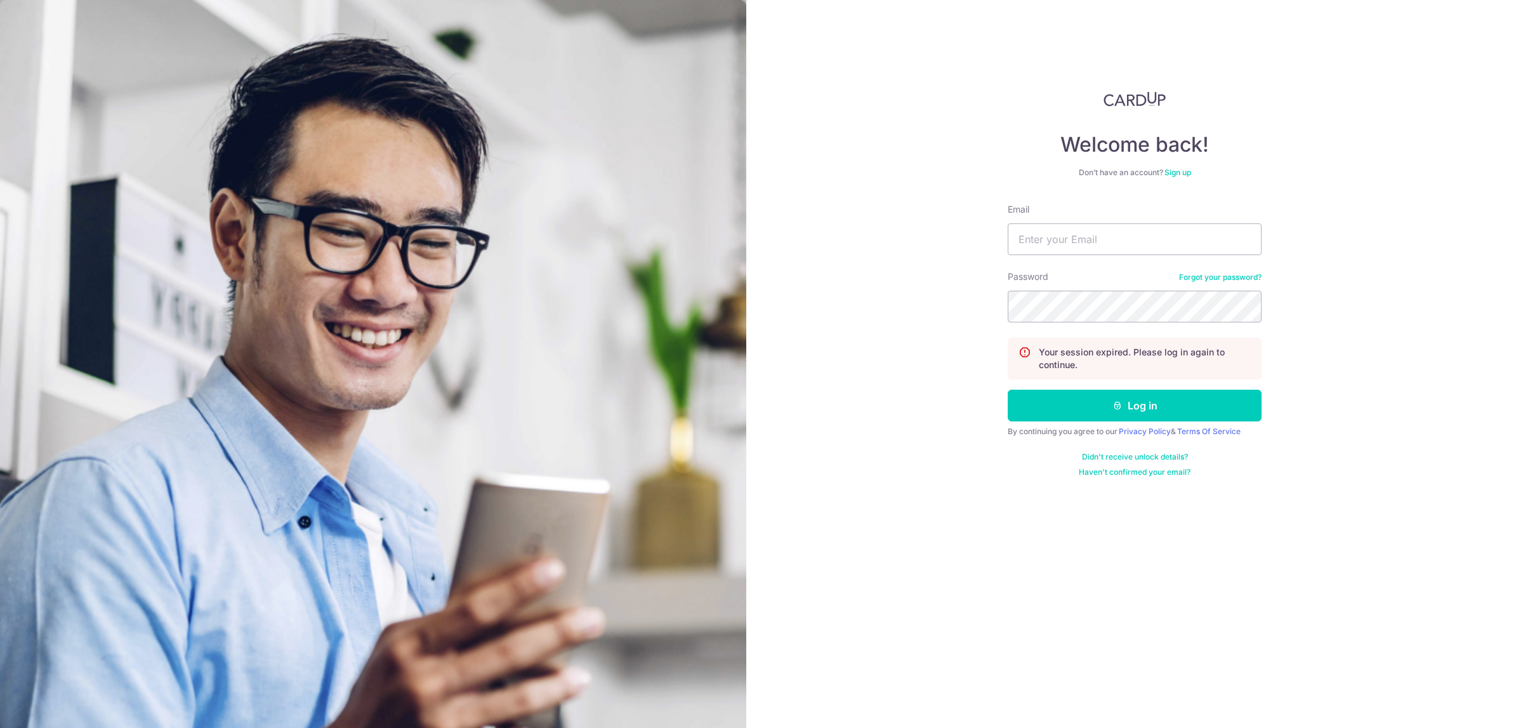 This screenshot has width=1523, height=728. Describe the element at coordinates (1135, 406) in the screenshot. I see `button: Log in` at that location.